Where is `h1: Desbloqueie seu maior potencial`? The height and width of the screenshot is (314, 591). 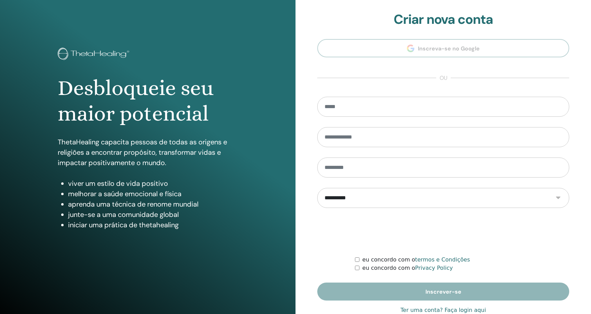 h1: Desbloqueie seu maior potencial is located at coordinates (148, 101).